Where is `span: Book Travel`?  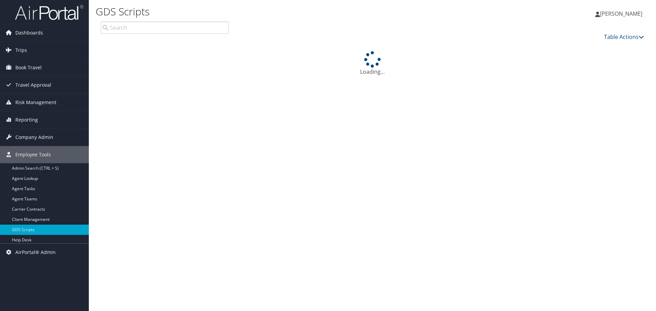 span: Book Travel is located at coordinates (28, 68).